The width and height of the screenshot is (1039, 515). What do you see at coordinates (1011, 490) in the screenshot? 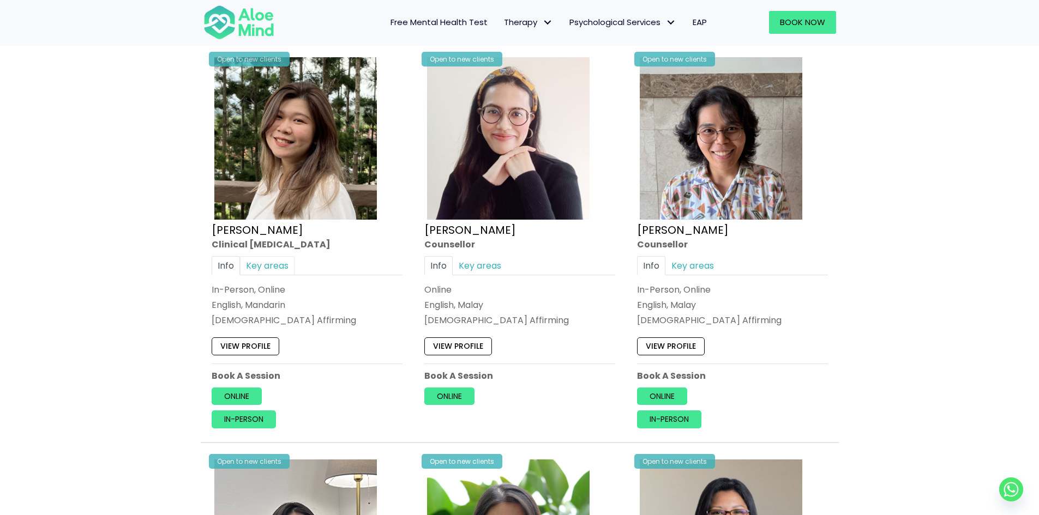
I see `a: Whatsapp` at bounding box center [1011, 490].